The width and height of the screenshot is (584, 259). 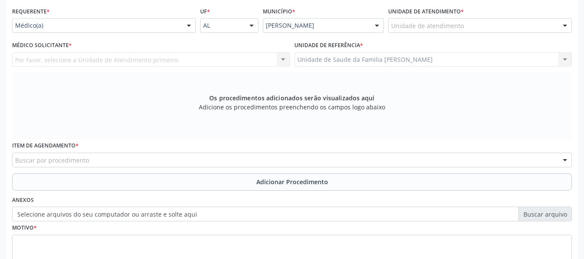 I want to click on span: Adicione os procedimentos preenchendo os campos logo abaixo, so click(x=292, y=107).